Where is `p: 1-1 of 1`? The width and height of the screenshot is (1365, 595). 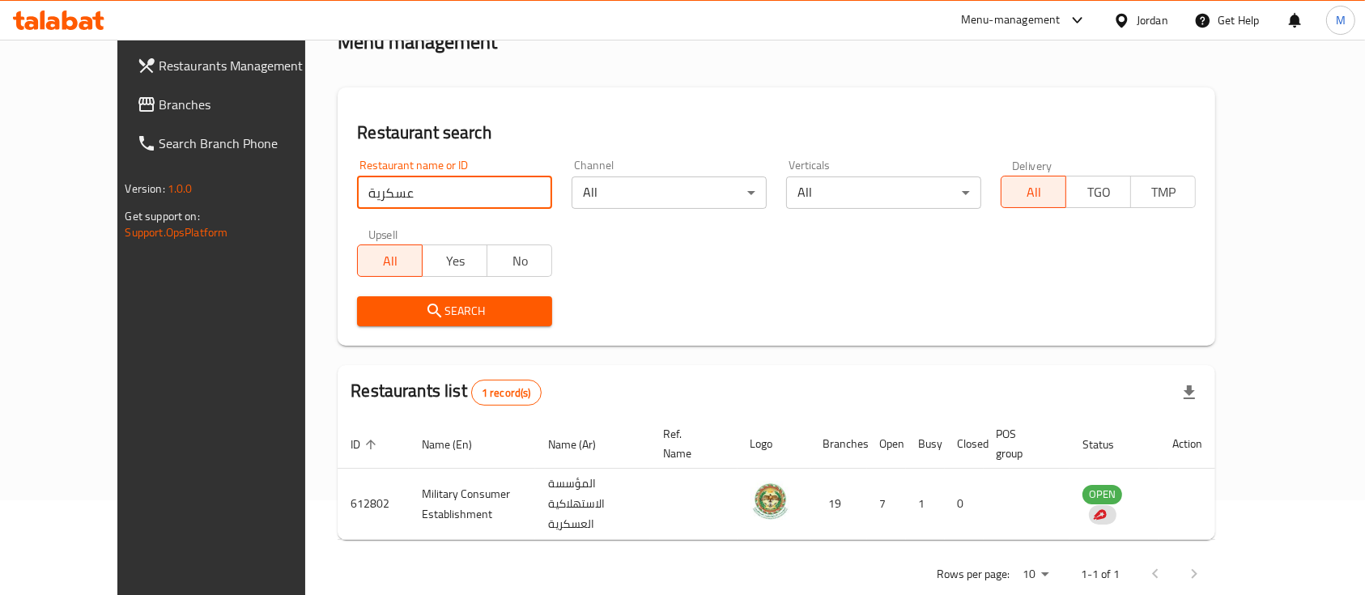 p: 1-1 of 1 is located at coordinates (1100, 574).